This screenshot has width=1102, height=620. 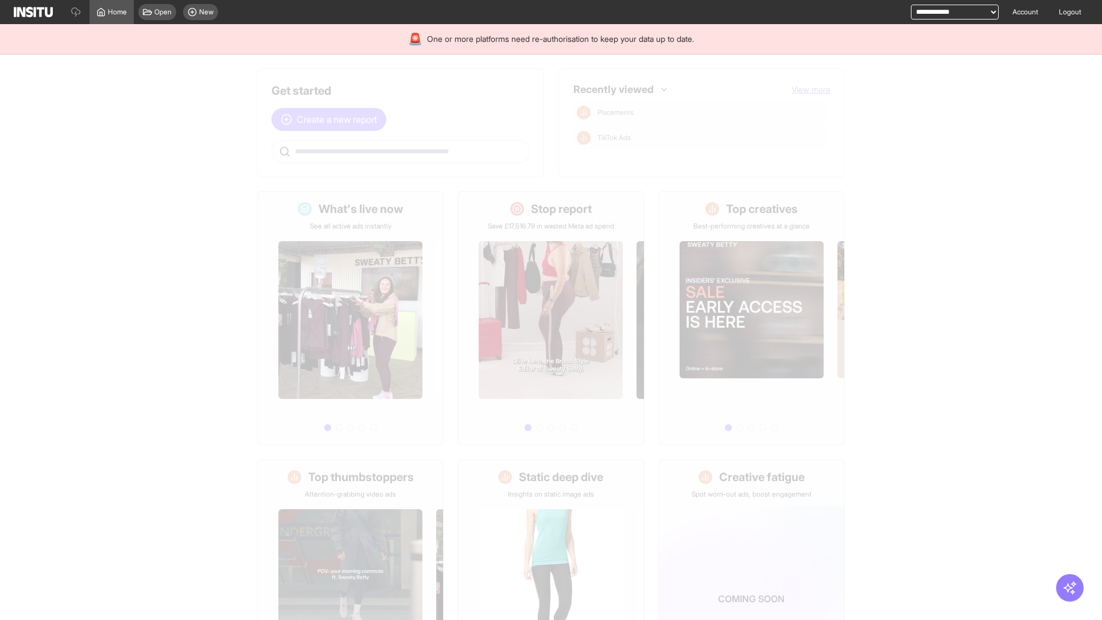 What do you see at coordinates (117, 12) in the screenshot?
I see `span: Home` at bounding box center [117, 12].